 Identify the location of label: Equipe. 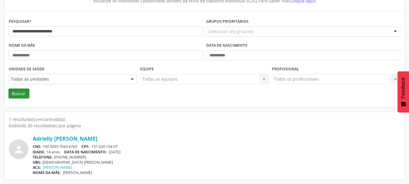
(147, 69).